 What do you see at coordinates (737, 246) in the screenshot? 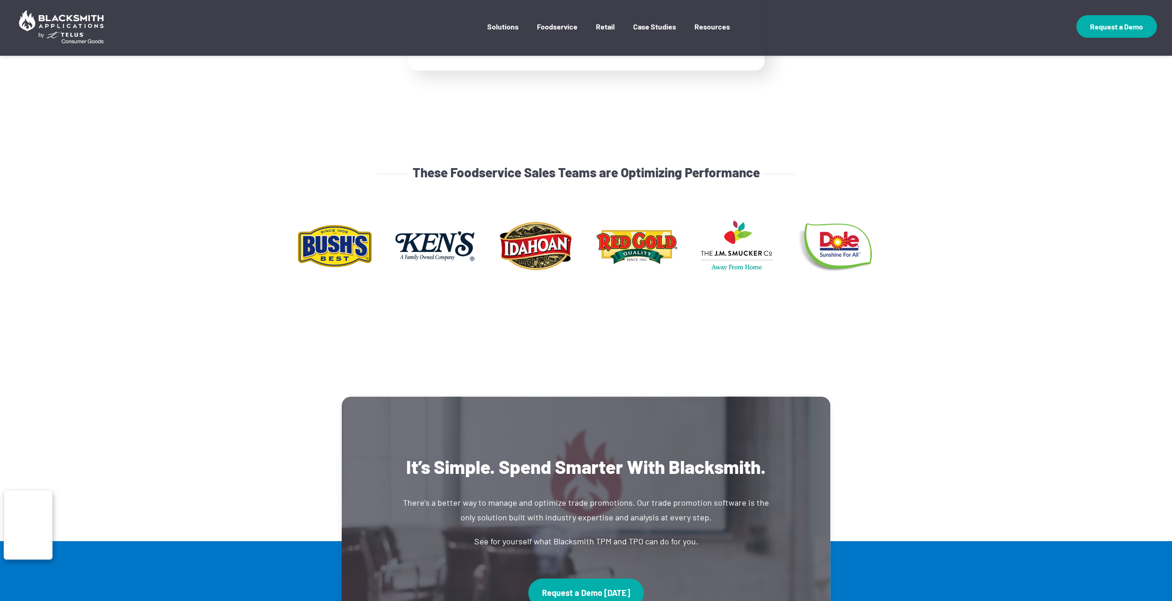
I see `img: bse-web-logo-smuckersafh` at bounding box center [737, 246].